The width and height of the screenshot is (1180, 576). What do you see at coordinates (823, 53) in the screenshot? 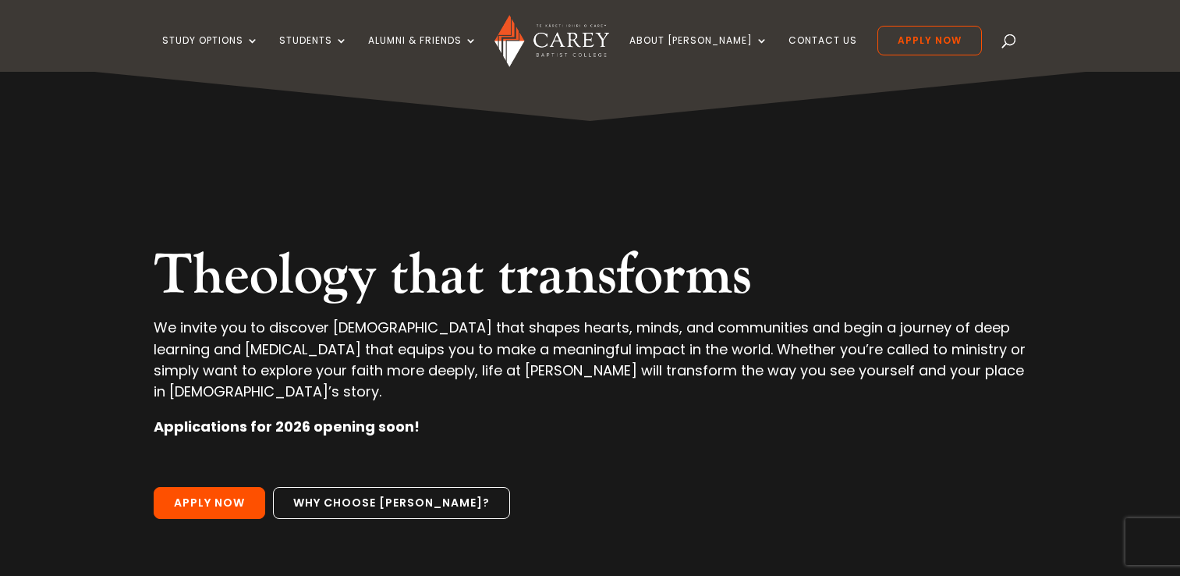
I see `a: Contact Us` at bounding box center [823, 53].